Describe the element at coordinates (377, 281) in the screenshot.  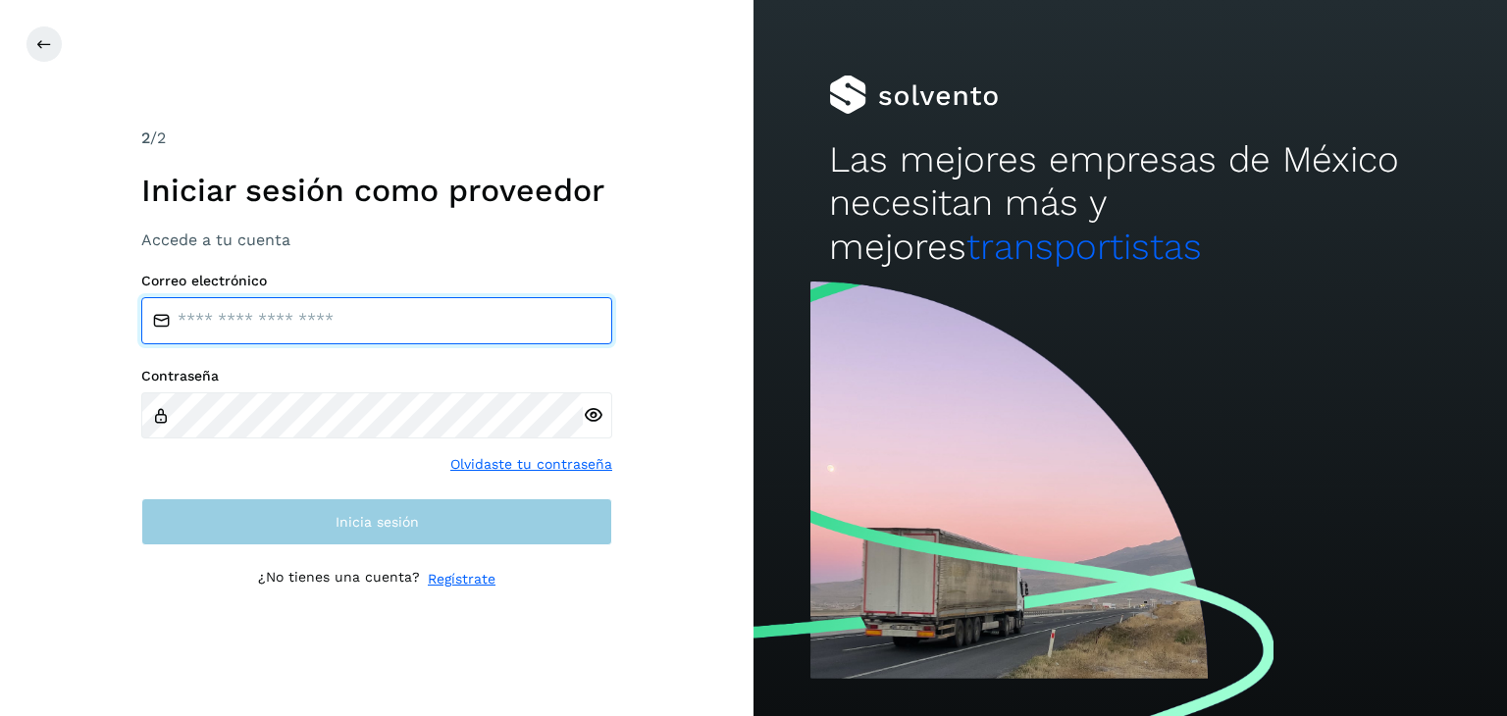
I see `label: Correo electrónico` at that location.